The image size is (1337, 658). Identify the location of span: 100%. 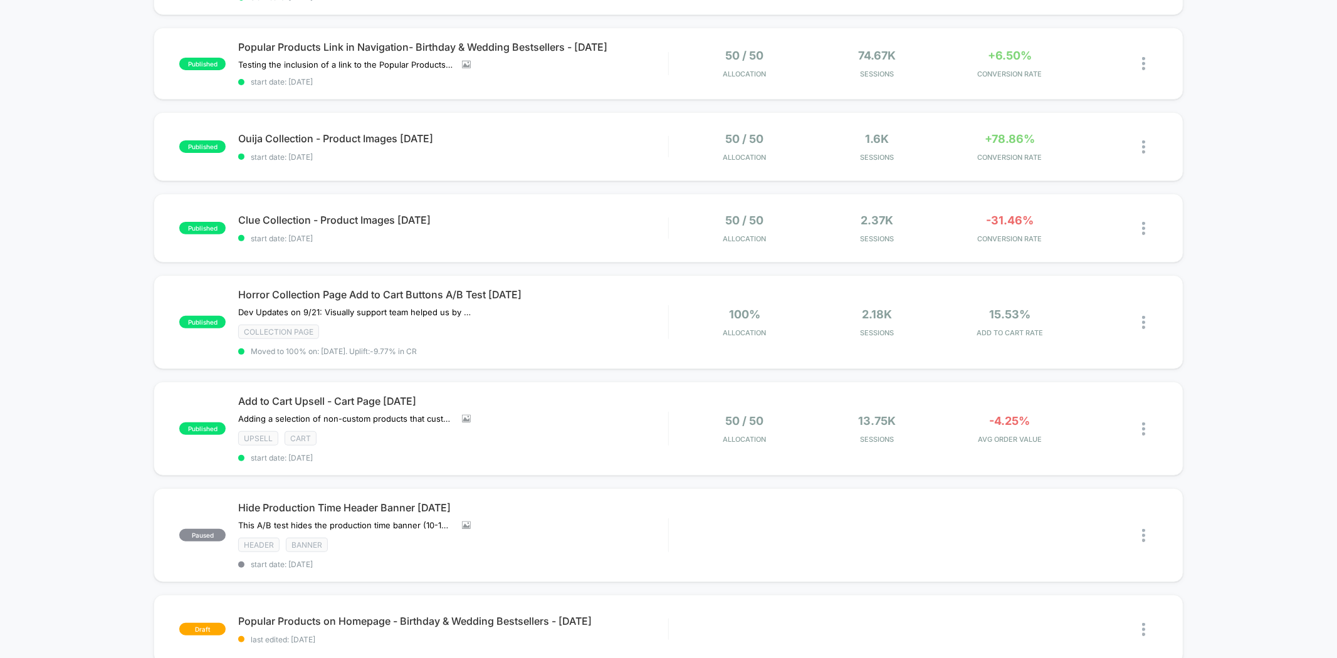
(745, 314).